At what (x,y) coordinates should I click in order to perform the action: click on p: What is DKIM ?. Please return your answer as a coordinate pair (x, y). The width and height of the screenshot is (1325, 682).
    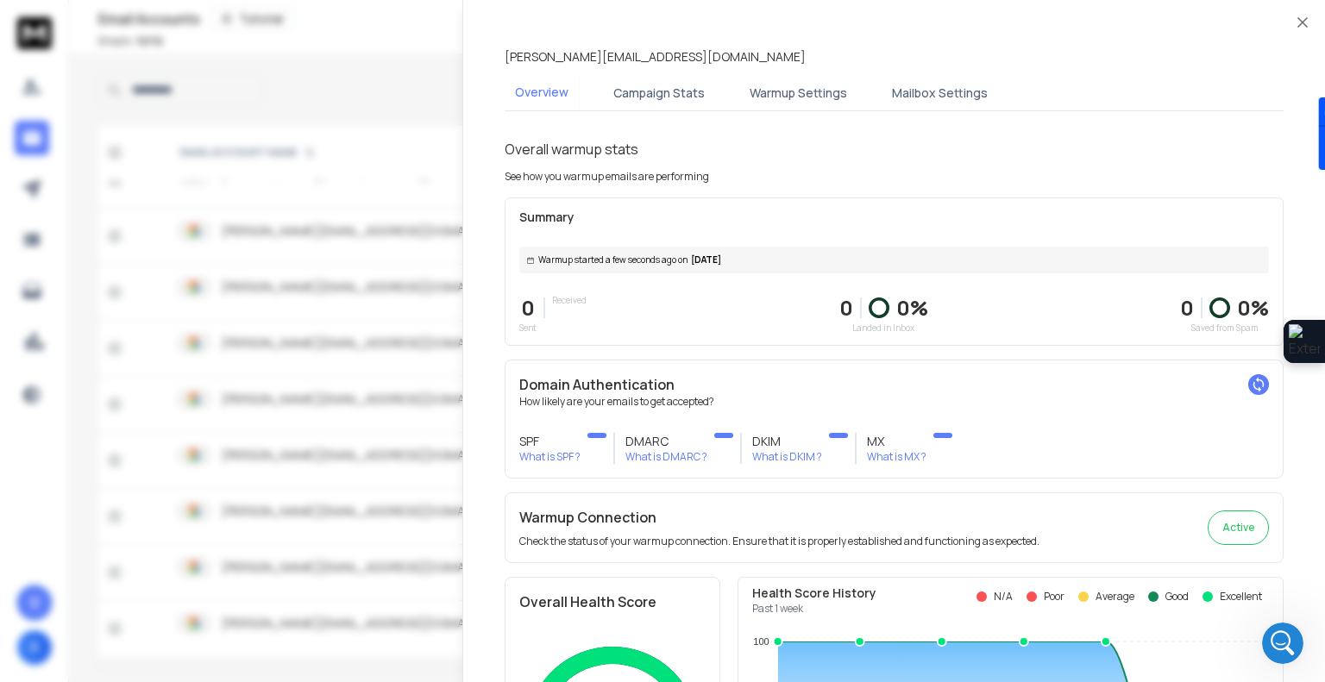
    Looking at the image, I should click on (786, 457).